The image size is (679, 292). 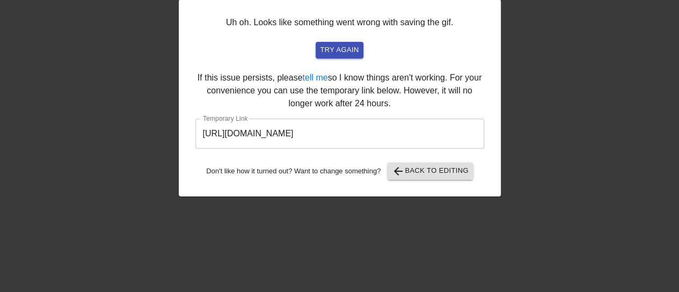 What do you see at coordinates (398, 171) in the screenshot?
I see `span: arrow_back` at bounding box center [398, 171].